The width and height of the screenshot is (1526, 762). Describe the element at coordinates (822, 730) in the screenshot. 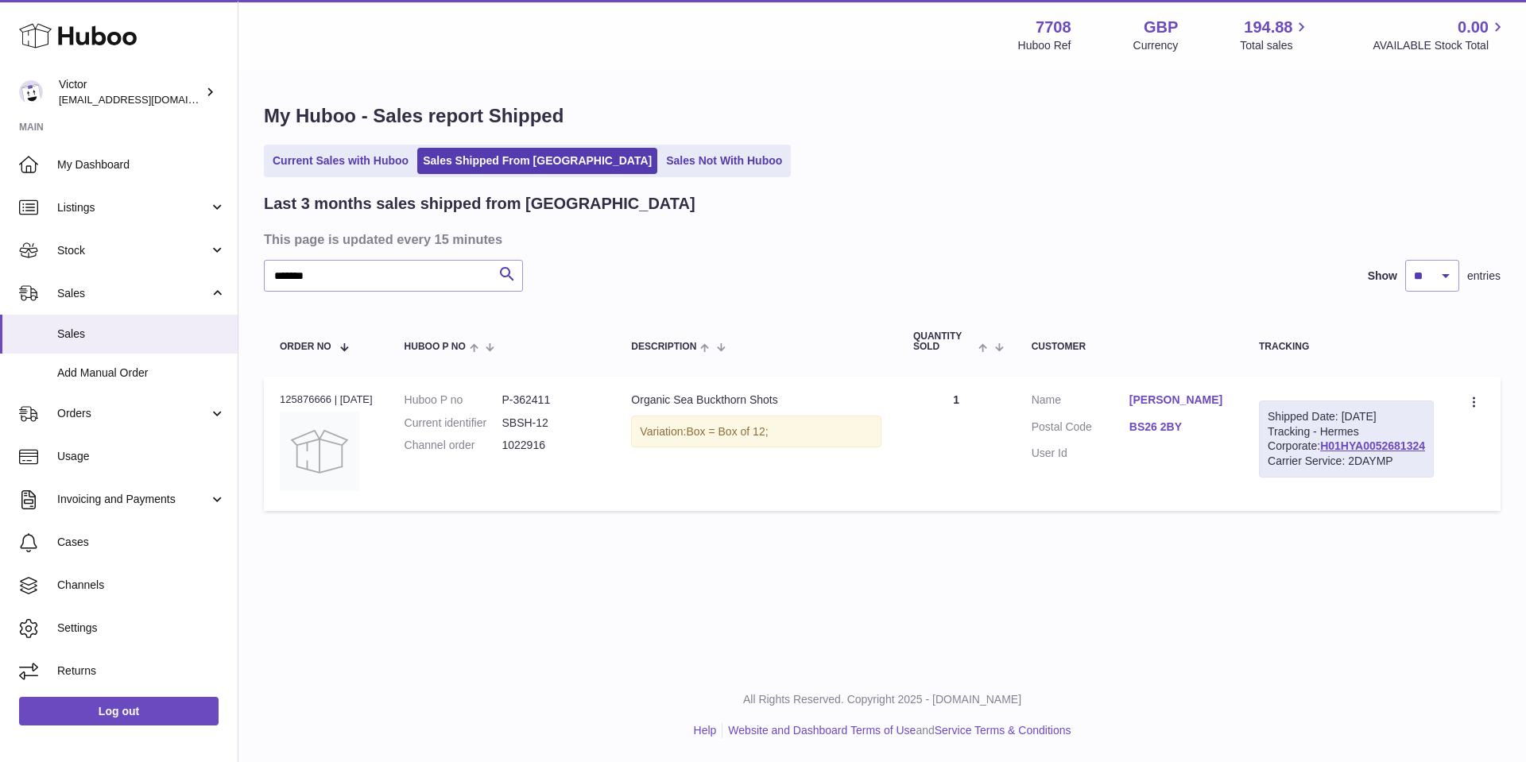

I see `a: Website and Dashboard Terms of Use` at that location.